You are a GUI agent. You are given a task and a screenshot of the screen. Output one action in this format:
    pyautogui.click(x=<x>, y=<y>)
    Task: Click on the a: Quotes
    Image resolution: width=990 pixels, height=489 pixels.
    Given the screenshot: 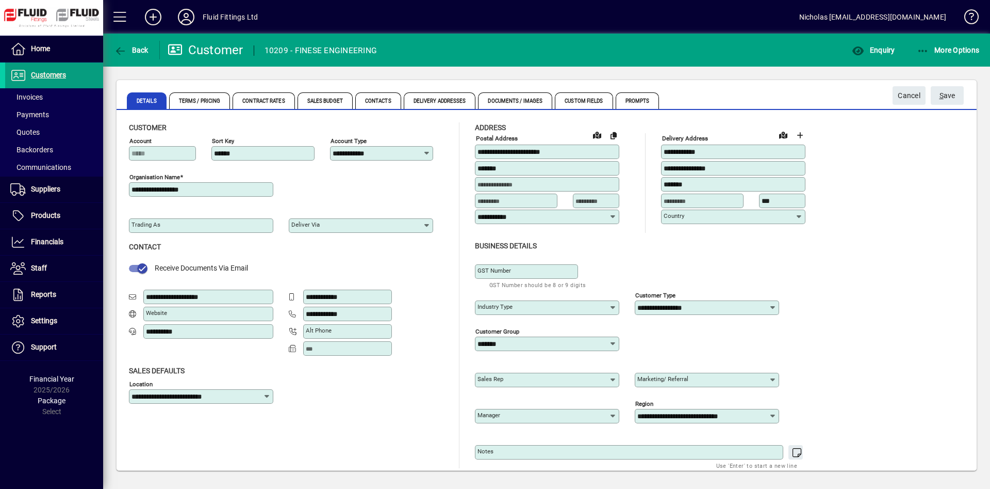 What is the action you would take?
    pyautogui.click(x=54, y=132)
    